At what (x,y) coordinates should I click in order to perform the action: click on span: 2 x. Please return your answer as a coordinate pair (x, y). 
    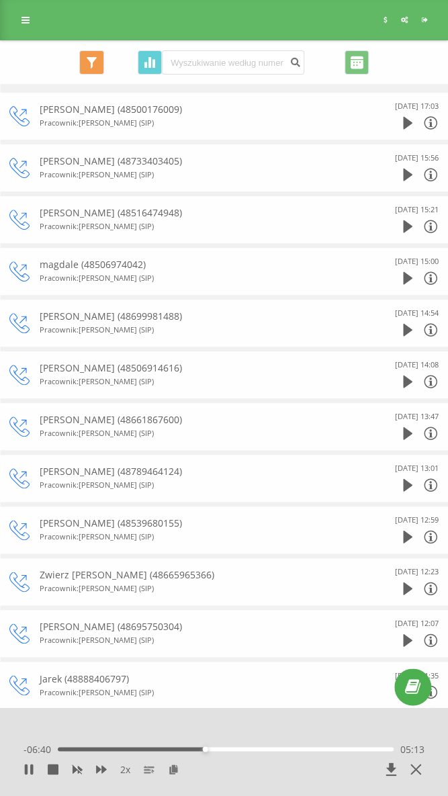
    Looking at the image, I should click on (125, 769).